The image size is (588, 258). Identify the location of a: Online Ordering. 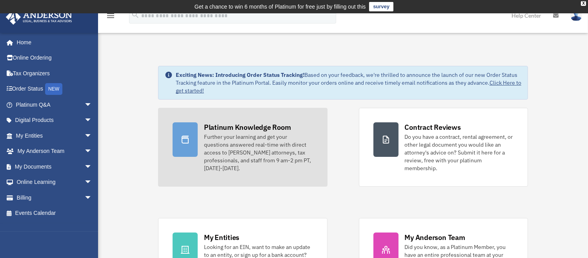
(54, 58).